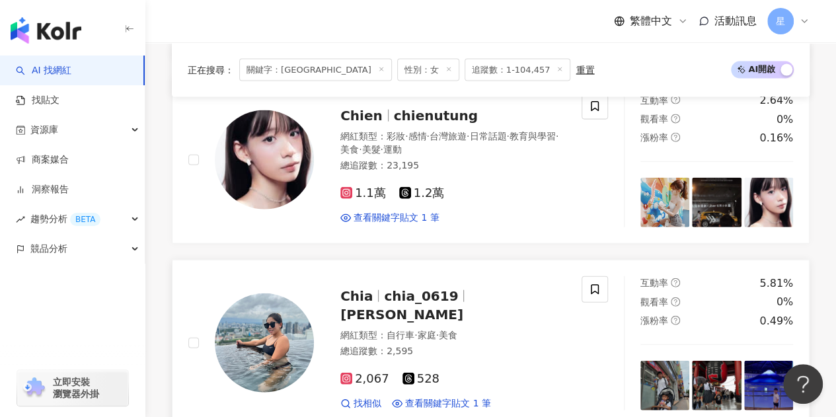 Image resolution: width=836 pixels, height=417 pixels. Describe the element at coordinates (38, 100) in the screenshot. I see `a: 找貼文` at that location.